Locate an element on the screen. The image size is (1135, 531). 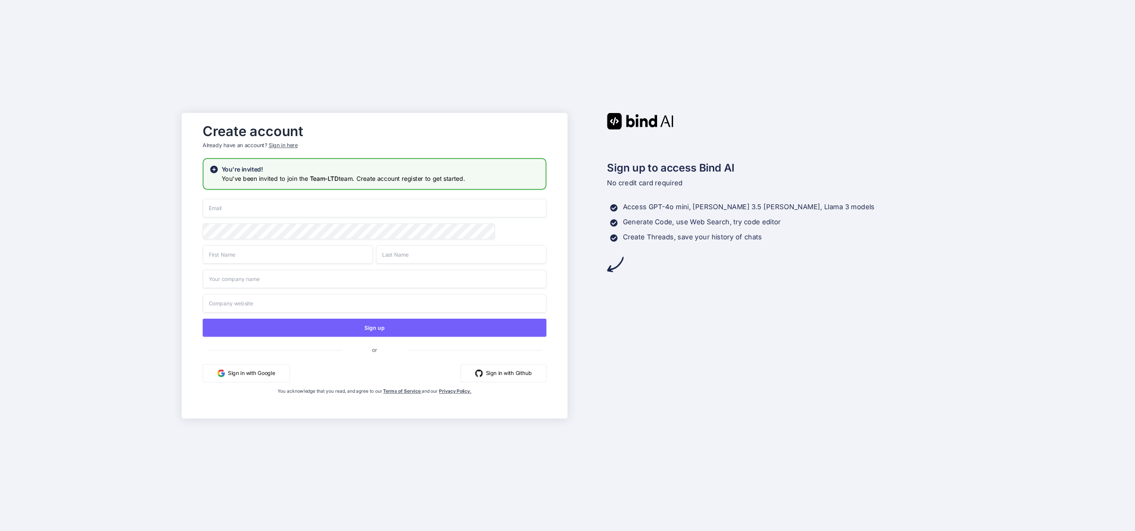
button: Sign up is located at coordinates (374, 327).